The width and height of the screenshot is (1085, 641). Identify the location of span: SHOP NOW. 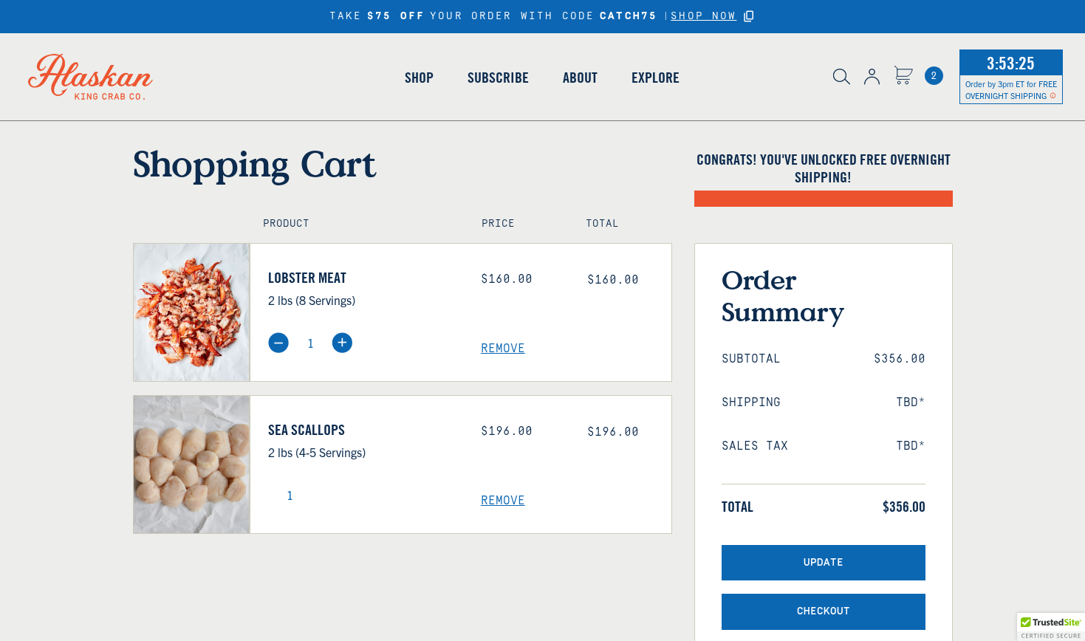
(703, 16).